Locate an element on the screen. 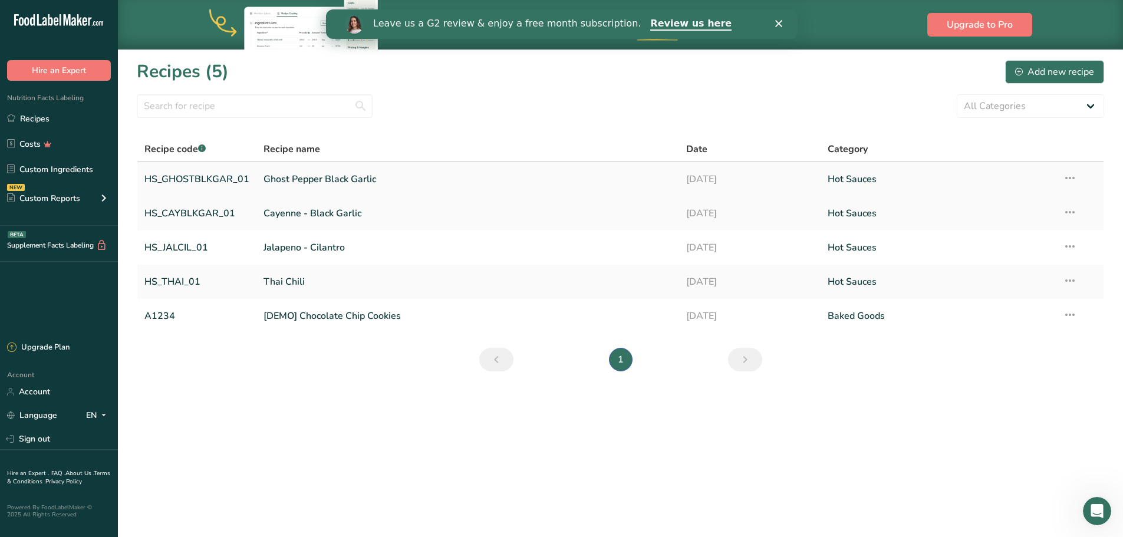 The height and width of the screenshot is (537, 1123). button: Hire an Expert is located at coordinates (59, 70).